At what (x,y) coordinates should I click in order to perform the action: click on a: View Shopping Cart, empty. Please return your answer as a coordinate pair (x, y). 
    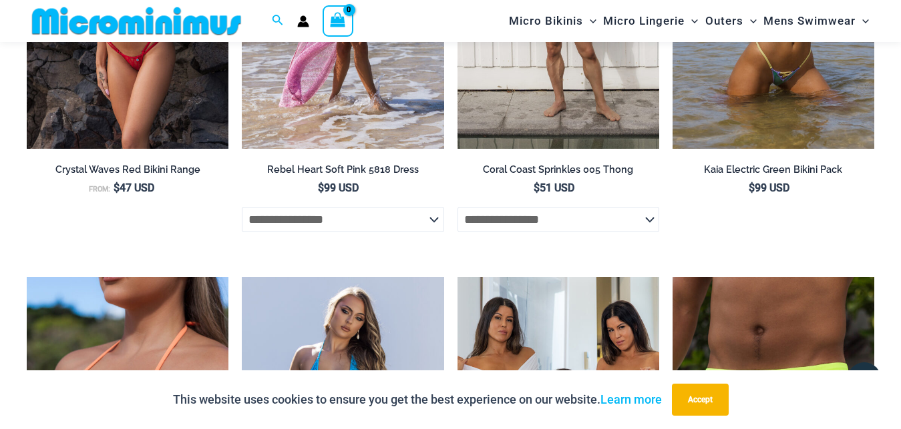
    Looking at the image, I should click on (338, 21).